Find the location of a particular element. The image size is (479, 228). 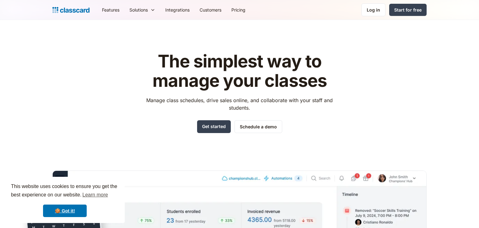

a: Integrations is located at coordinates (178, 10).